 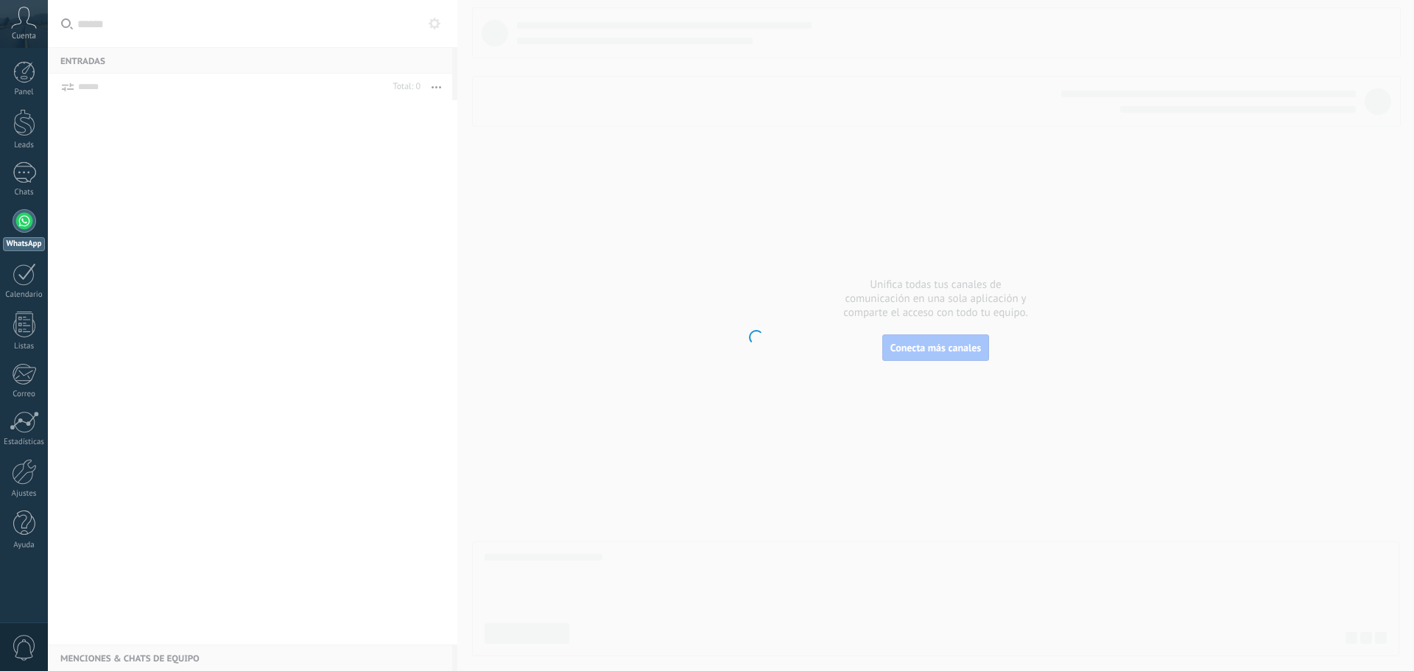 I want to click on div: Leads, so click(x=24, y=145).